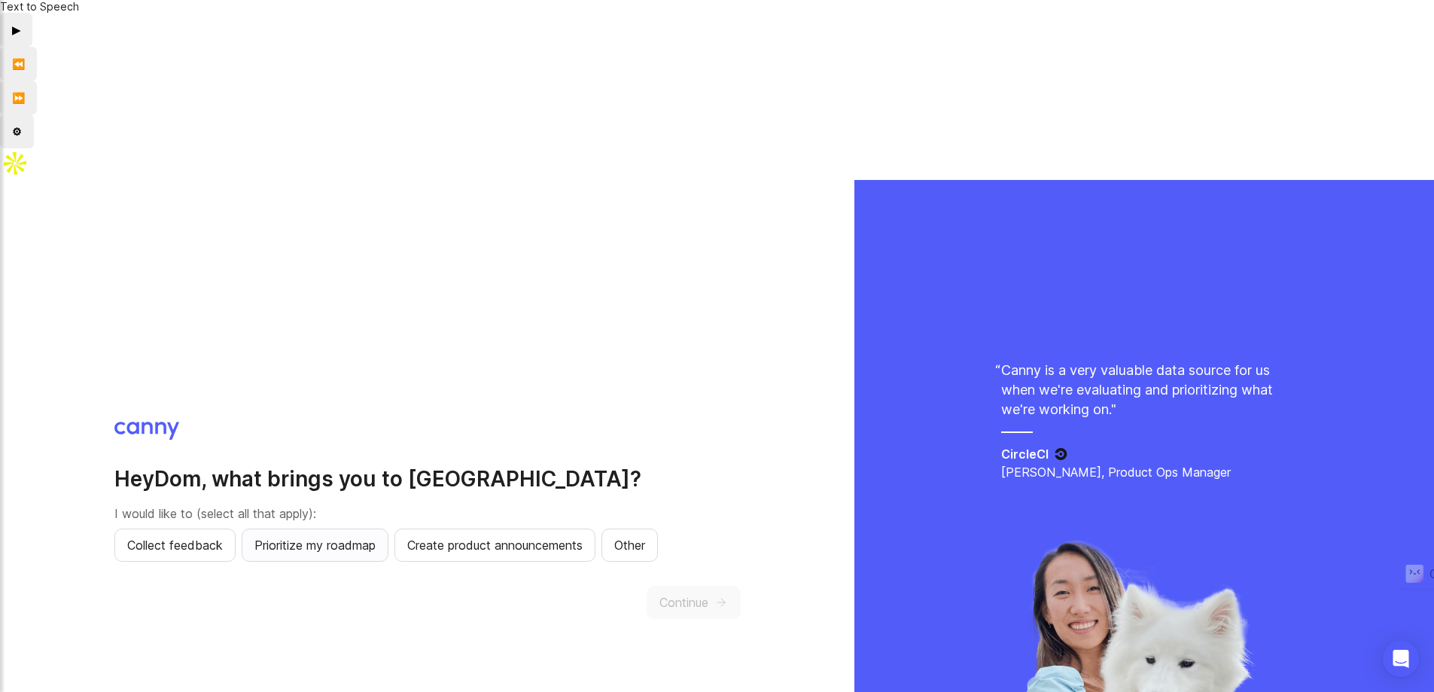 This screenshot has height=692, width=1434. What do you see at coordinates (693, 602) in the screenshot?
I see `button: Continue` at bounding box center [693, 602].